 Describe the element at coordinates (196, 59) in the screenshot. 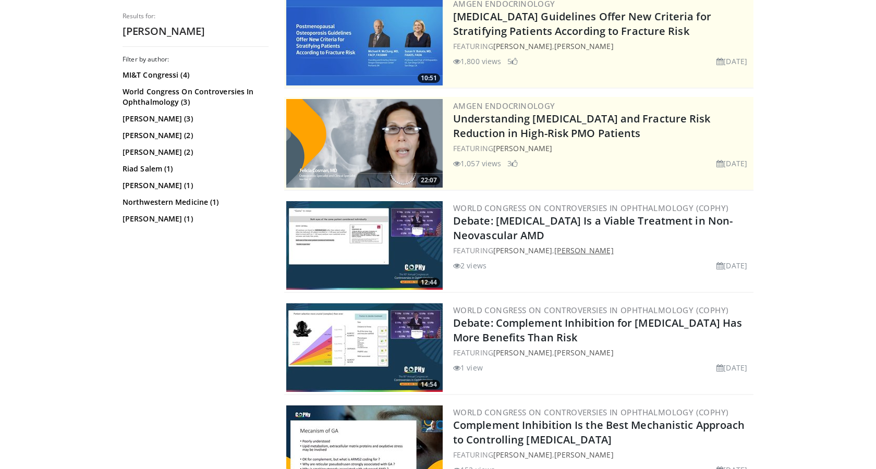

I see `h3: Filter by author:` at that location.